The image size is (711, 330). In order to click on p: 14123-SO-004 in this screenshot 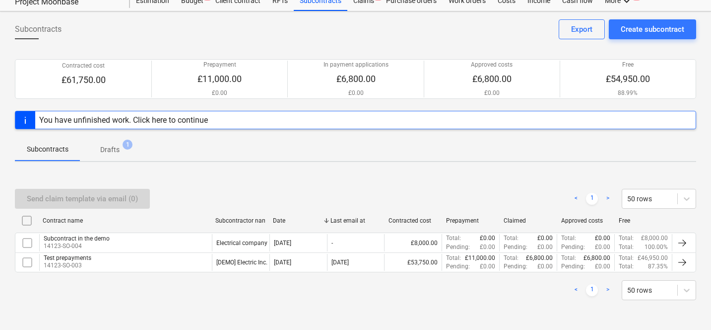, I will do `click(76, 246)`.